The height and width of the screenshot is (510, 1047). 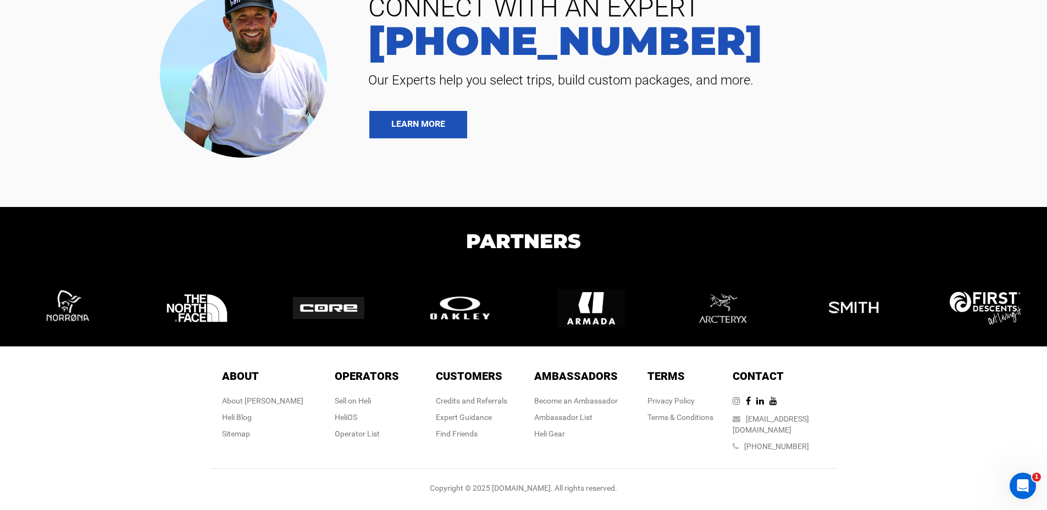 I want to click on span: Our Experts help you select trips, build custom packages, and more., so click(x=695, y=80).